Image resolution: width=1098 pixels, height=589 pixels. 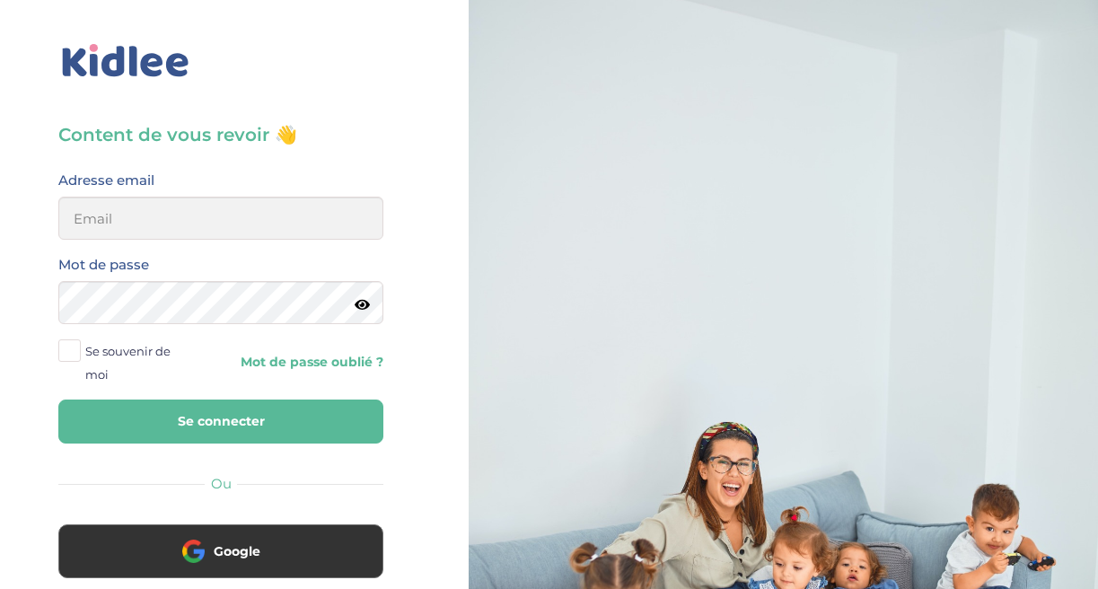 I want to click on label: Adresse email, so click(x=106, y=180).